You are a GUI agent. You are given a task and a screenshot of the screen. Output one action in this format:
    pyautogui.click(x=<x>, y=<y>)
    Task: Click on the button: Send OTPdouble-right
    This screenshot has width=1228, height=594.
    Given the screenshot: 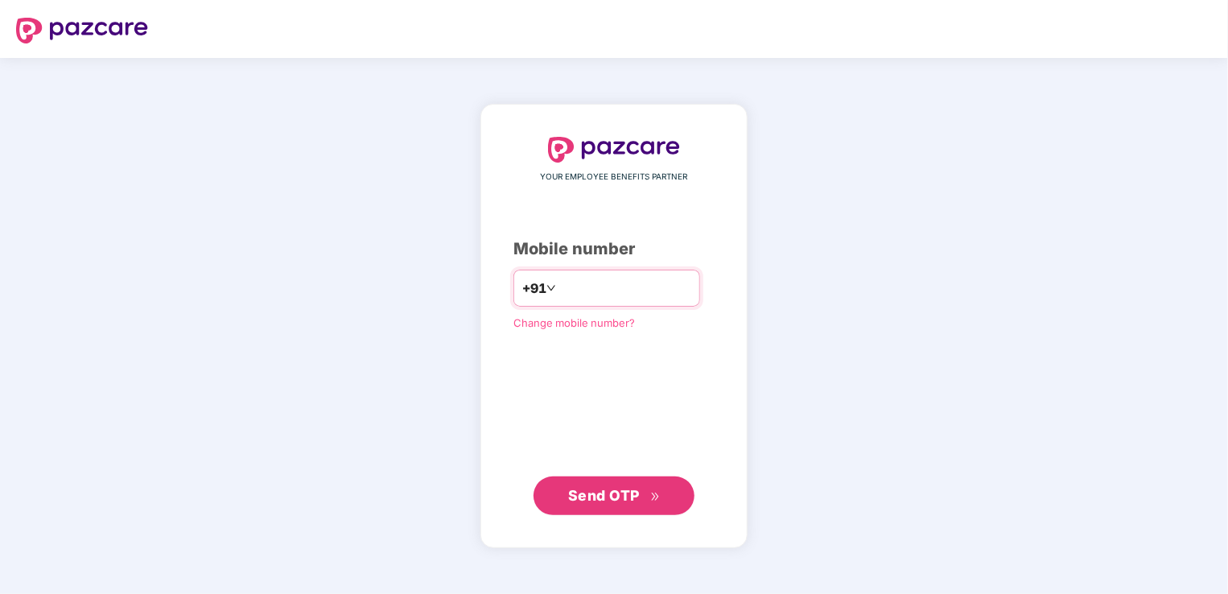 What is the action you would take?
    pyautogui.click(x=614, y=496)
    